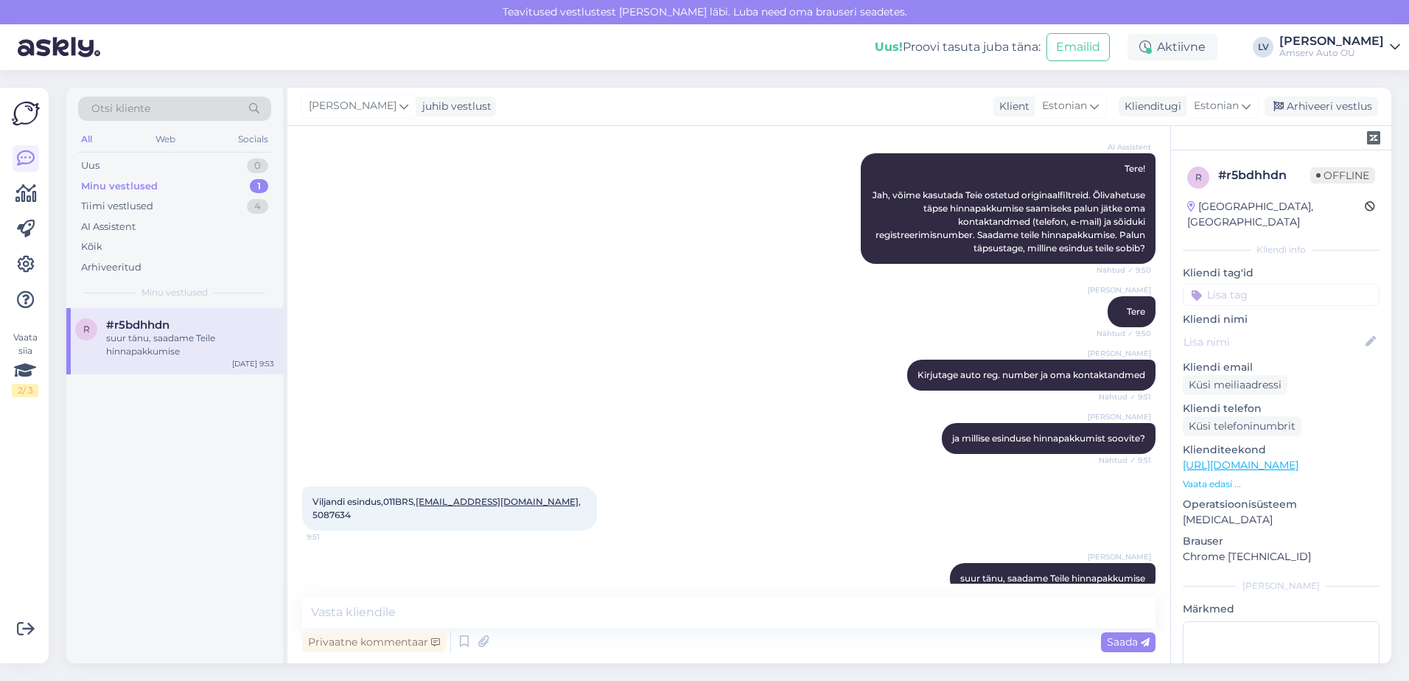 The image size is (1409, 681). What do you see at coordinates (1332, 53) in the screenshot?
I see `div: Amserv Auto OÜ` at bounding box center [1332, 53].